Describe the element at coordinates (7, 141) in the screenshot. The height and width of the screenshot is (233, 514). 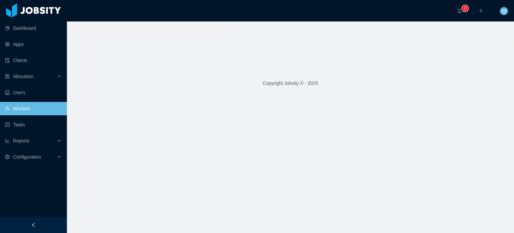
I see `i: icon: line-chart` at that location.